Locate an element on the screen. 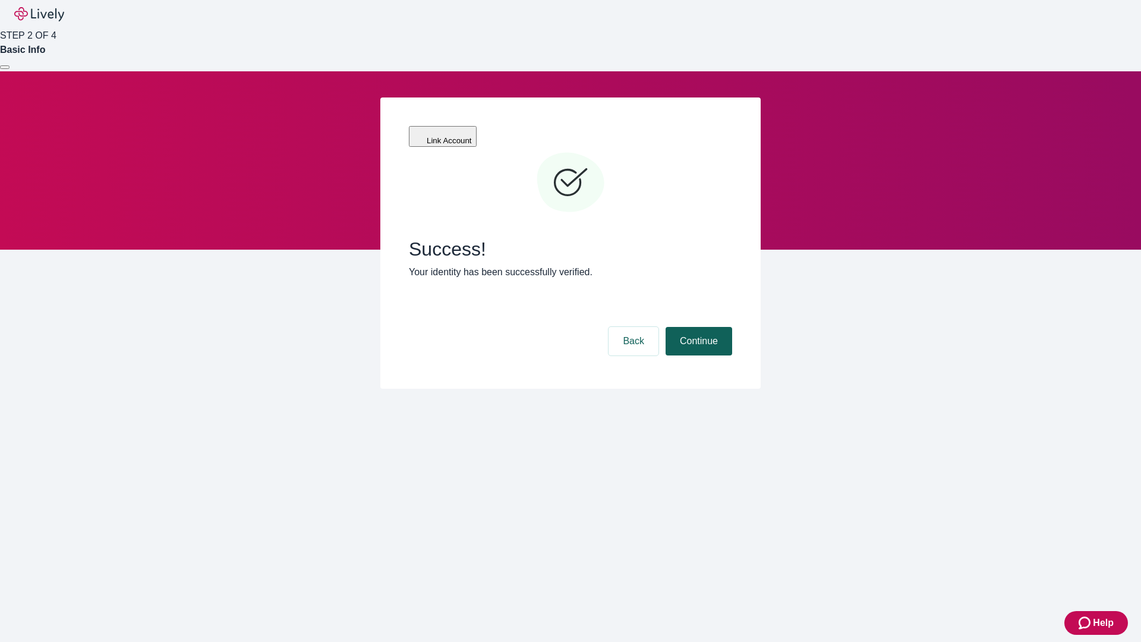  button: Continue is located at coordinates (699, 341).